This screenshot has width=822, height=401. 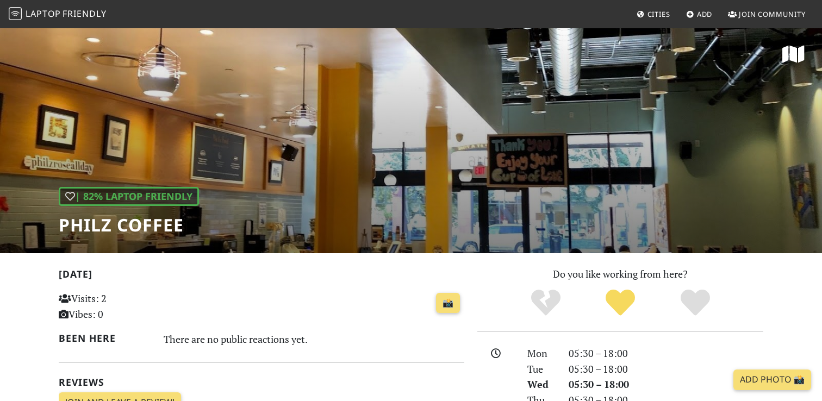 I want to click on span: Cities, so click(x=659, y=14).